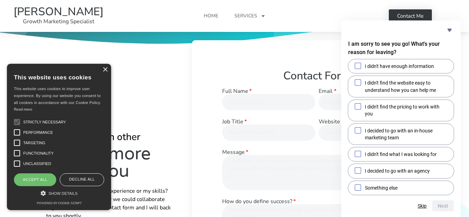 The image size is (469, 217). Describe the element at coordinates (401, 155) in the screenshot. I see `span: I didn't find what I was looking for` at that location.